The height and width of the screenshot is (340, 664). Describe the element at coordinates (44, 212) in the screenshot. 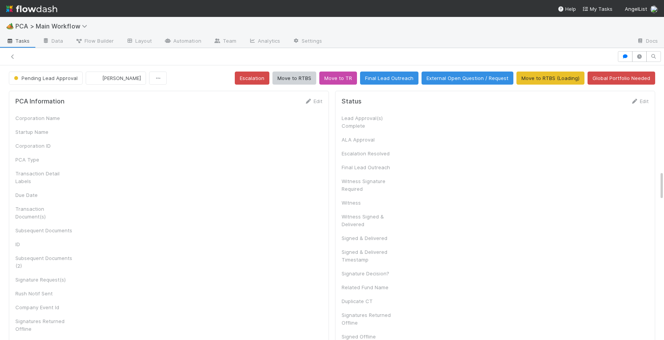

I see `div: Transaction Document(s)` at that location.